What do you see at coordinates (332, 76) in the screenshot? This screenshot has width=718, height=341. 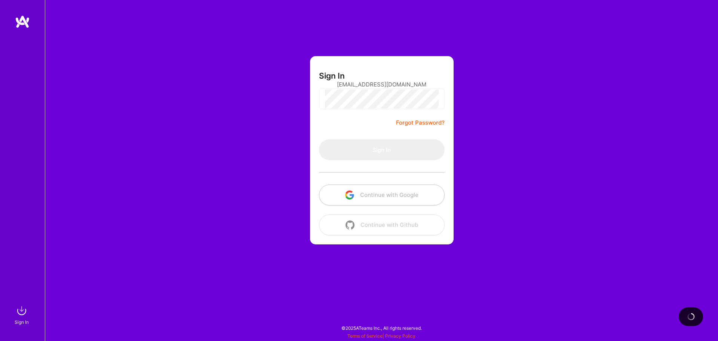 I see `h3: Sign In` at bounding box center [332, 76].